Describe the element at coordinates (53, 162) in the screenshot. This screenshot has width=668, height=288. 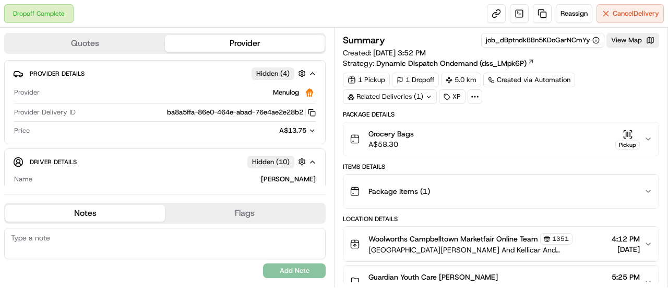
I see `span: Driver Details` at that location.